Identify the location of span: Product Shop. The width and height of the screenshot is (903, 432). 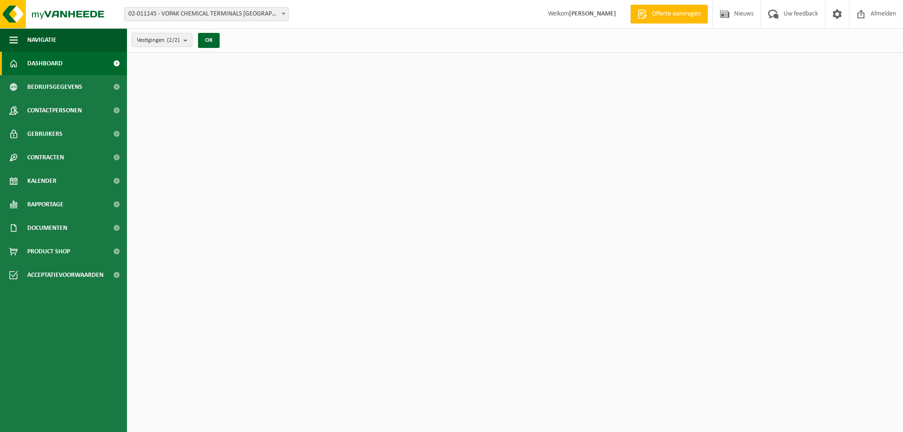
(48, 252).